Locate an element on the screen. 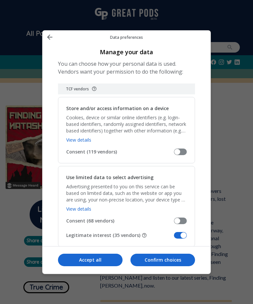 This screenshot has width=253, height=304. p: Accept all is located at coordinates (90, 260).